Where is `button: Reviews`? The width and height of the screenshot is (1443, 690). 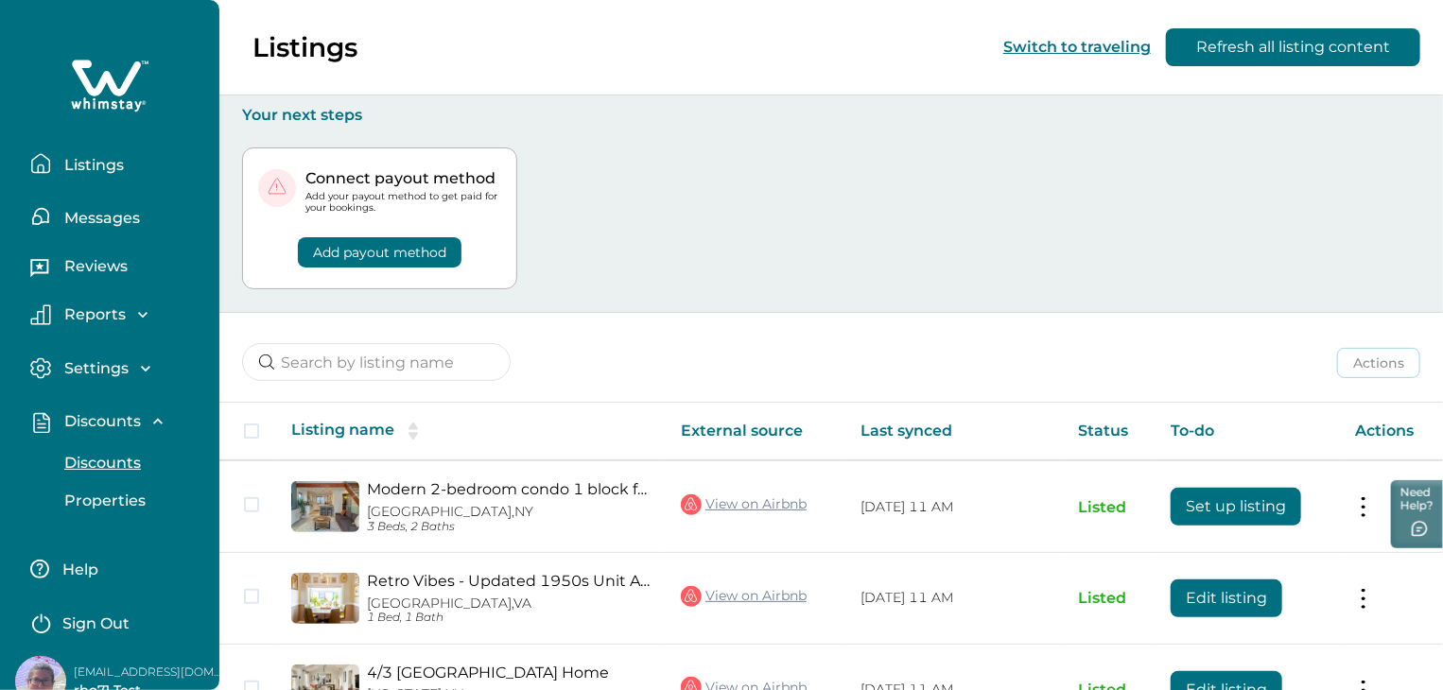
button: Reviews is located at coordinates (117, 270).